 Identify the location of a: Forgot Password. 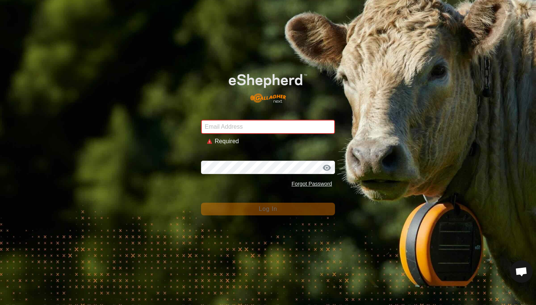
(312, 184).